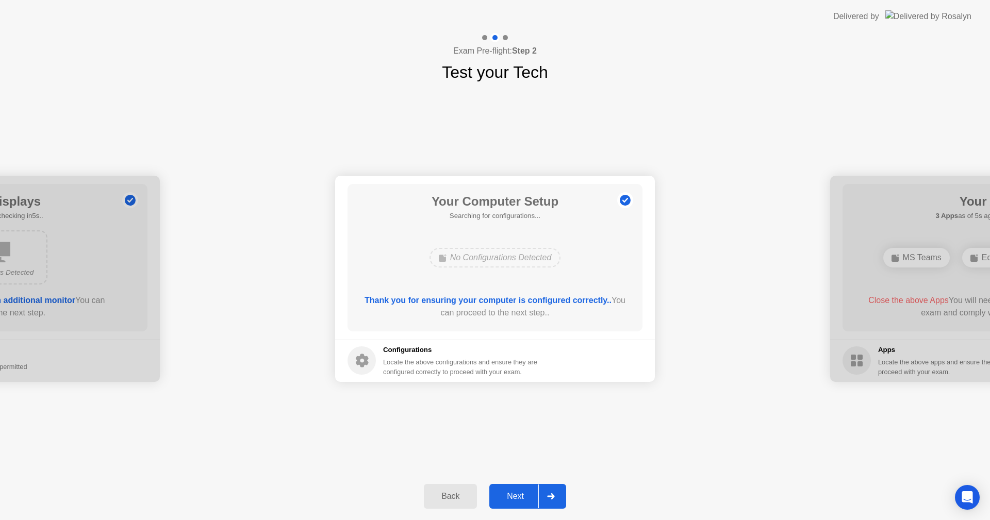 The height and width of the screenshot is (520, 990). Describe the element at coordinates (515, 497) in the screenshot. I see `div: Next` at that location.